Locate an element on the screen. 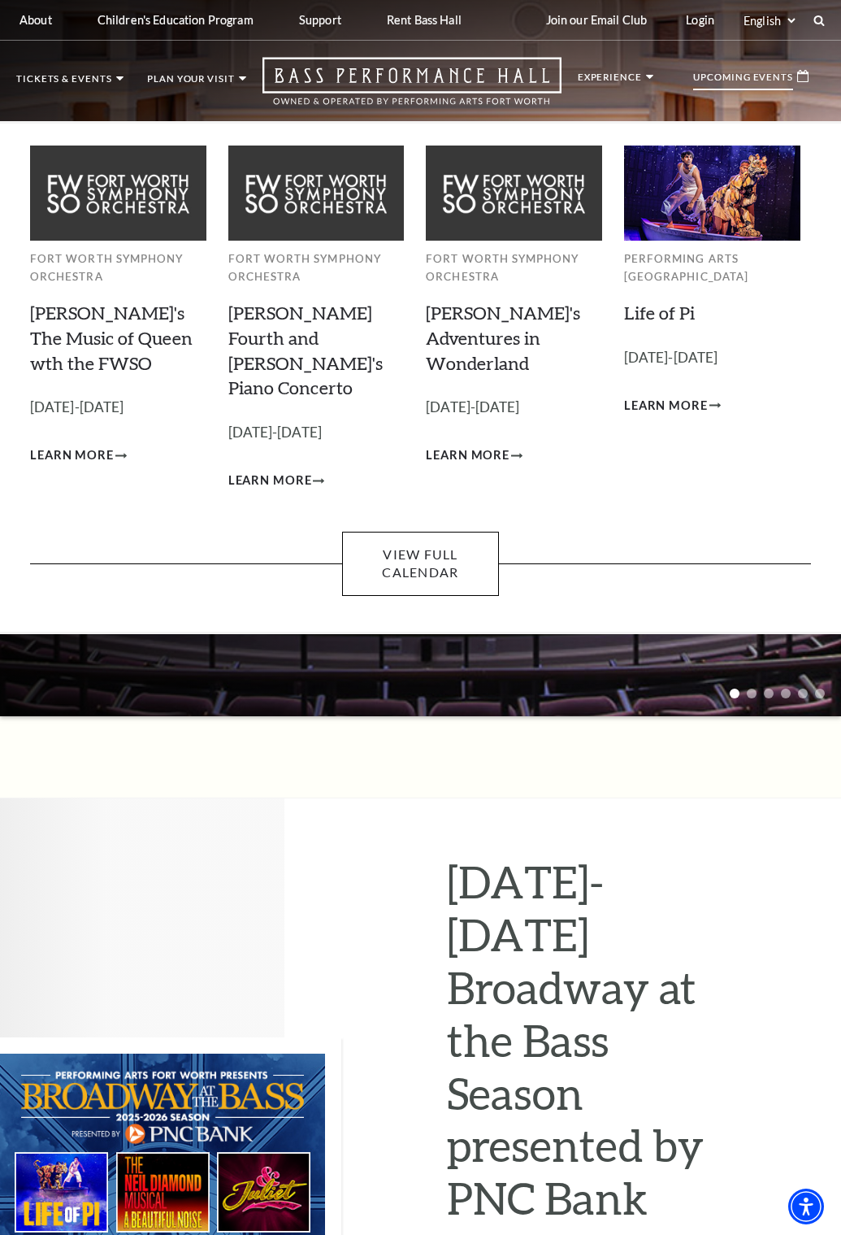 This screenshot has height=1235, width=841. div: Accessibility Menu is located at coordinates (806, 1206).